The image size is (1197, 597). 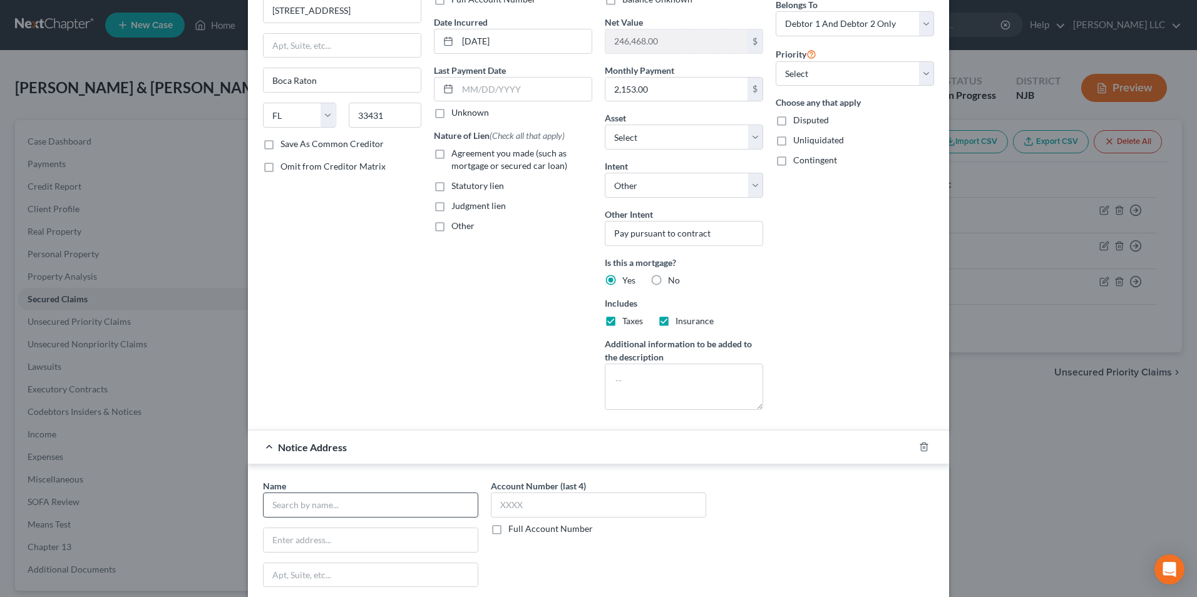 I want to click on span: No, so click(x=674, y=280).